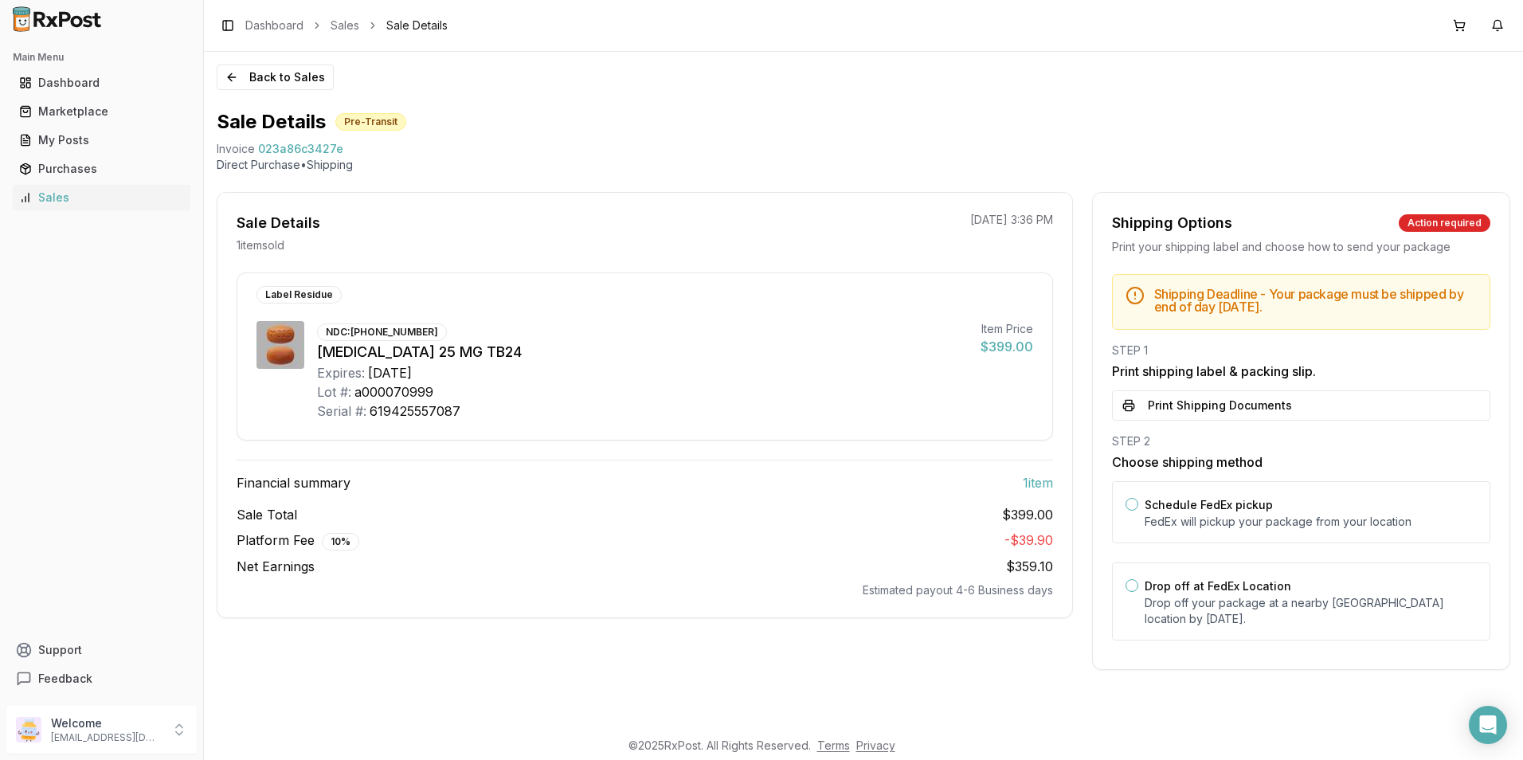 This screenshot has width=1523, height=760. What do you see at coordinates (1301, 405) in the screenshot?
I see `button: Print Shipping Documents` at bounding box center [1301, 405].